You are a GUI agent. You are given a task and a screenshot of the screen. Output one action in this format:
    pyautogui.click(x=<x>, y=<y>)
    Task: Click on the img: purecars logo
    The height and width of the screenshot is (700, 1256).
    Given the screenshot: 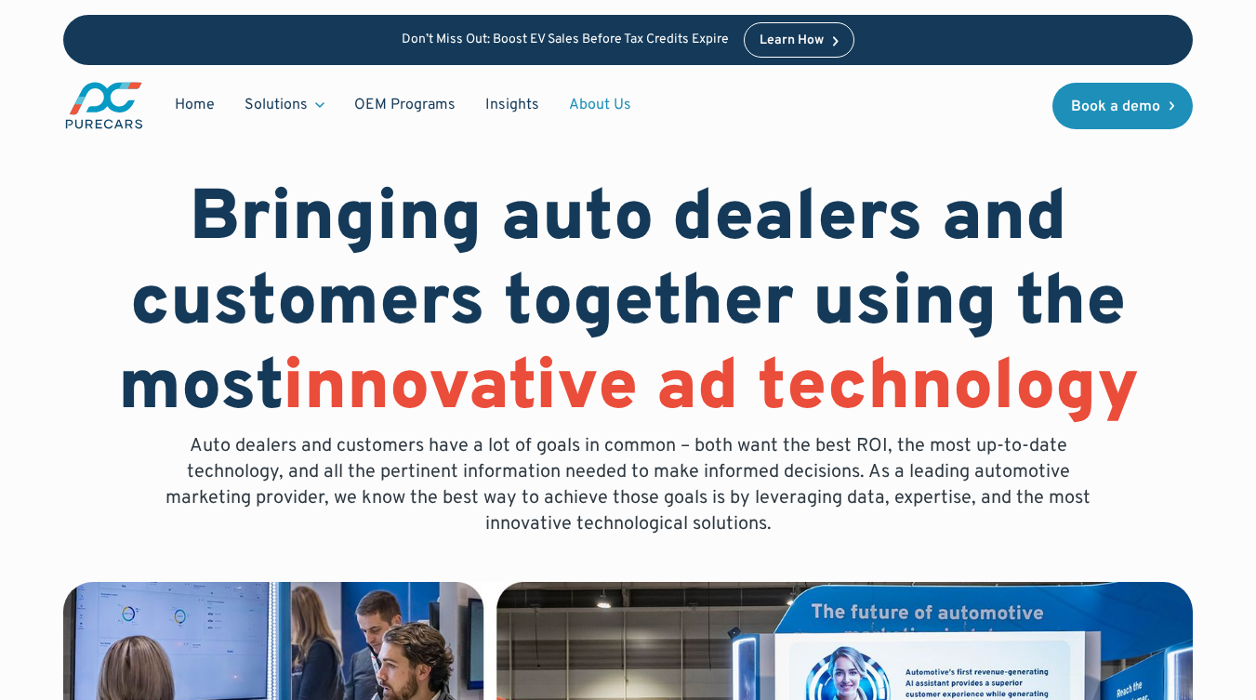 What is the action you would take?
    pyautogui.click(x=104, y=105)
    